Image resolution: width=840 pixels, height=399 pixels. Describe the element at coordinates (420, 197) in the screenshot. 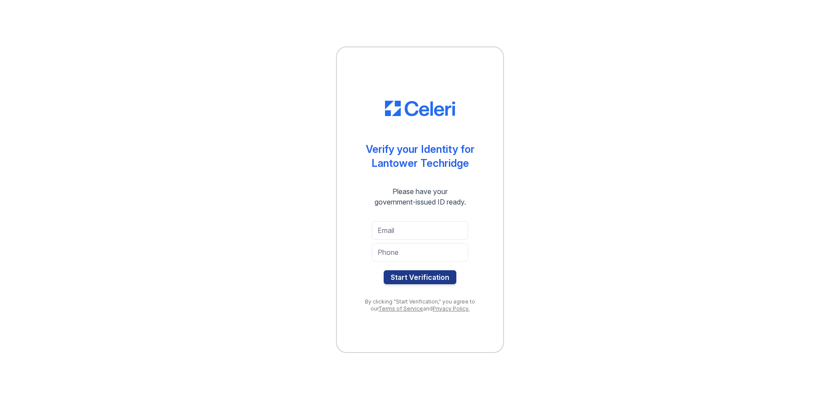

I see `div: Please have your government-issued ID ready.` at that location.